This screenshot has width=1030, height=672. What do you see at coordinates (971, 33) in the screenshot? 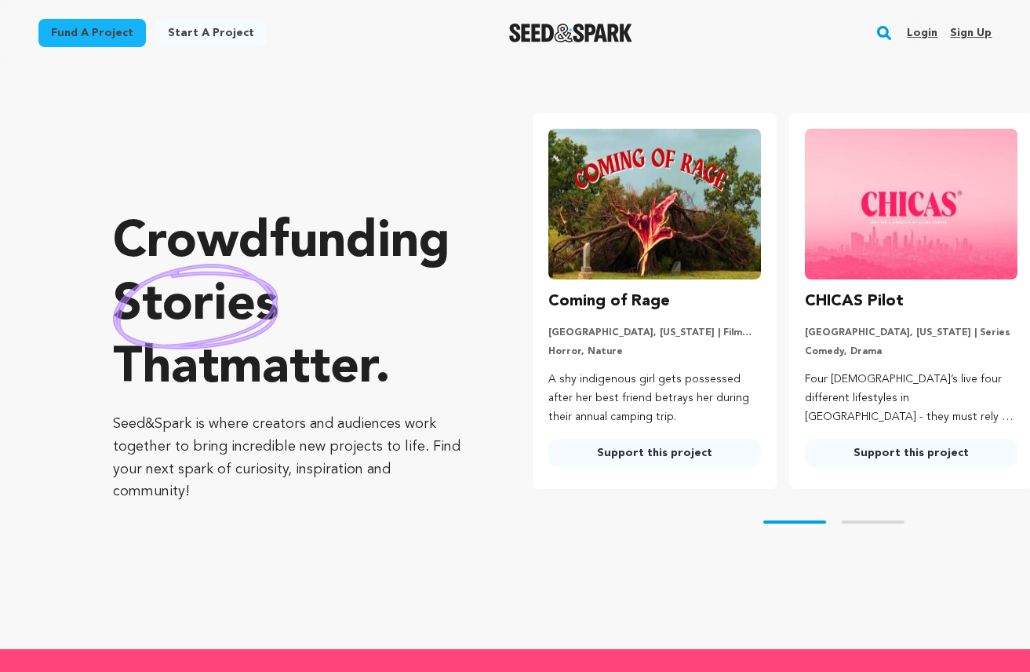
I see `a: Sign up` at bounding box center [971, 33].